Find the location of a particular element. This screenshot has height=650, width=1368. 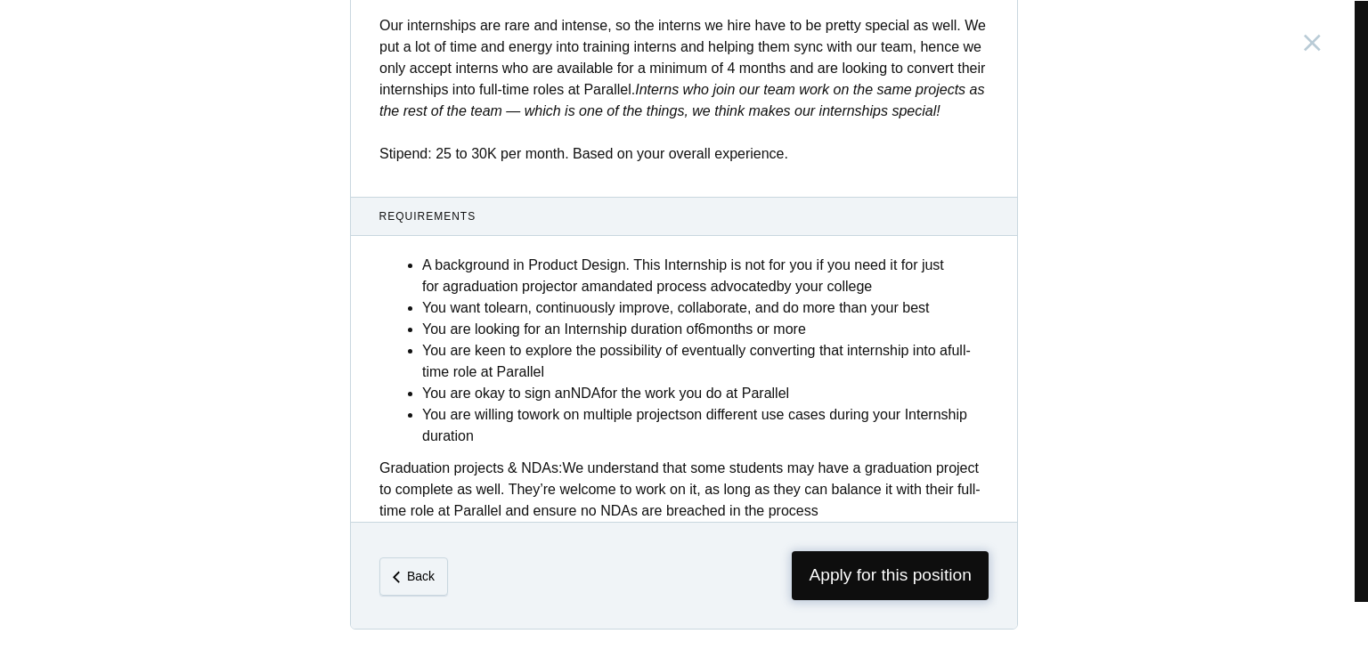

li: You are willing to on different use cases during your Internship duration is located at coordinates (705, 426).